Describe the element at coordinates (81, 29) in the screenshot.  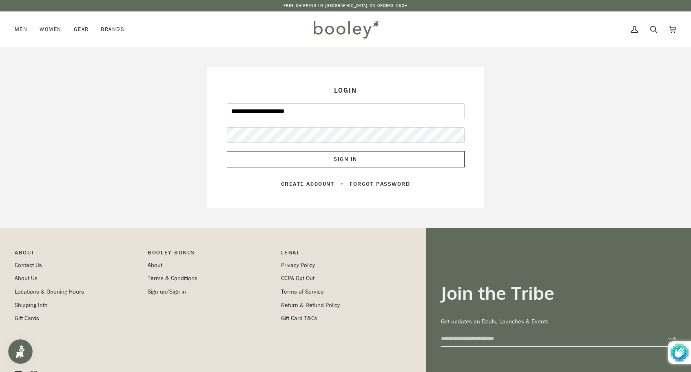
I see `a: Gear` at that location.